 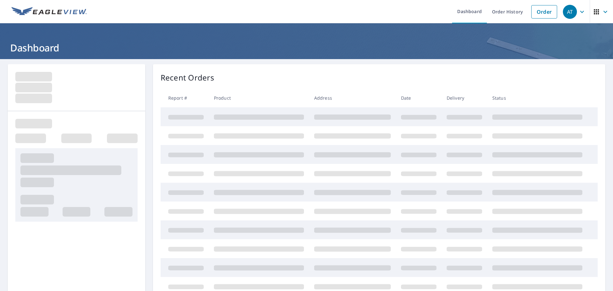 What do you see at coordinates (418, 98) in the screenshot?
I see `th: Date` at bounding box center [418, 98].